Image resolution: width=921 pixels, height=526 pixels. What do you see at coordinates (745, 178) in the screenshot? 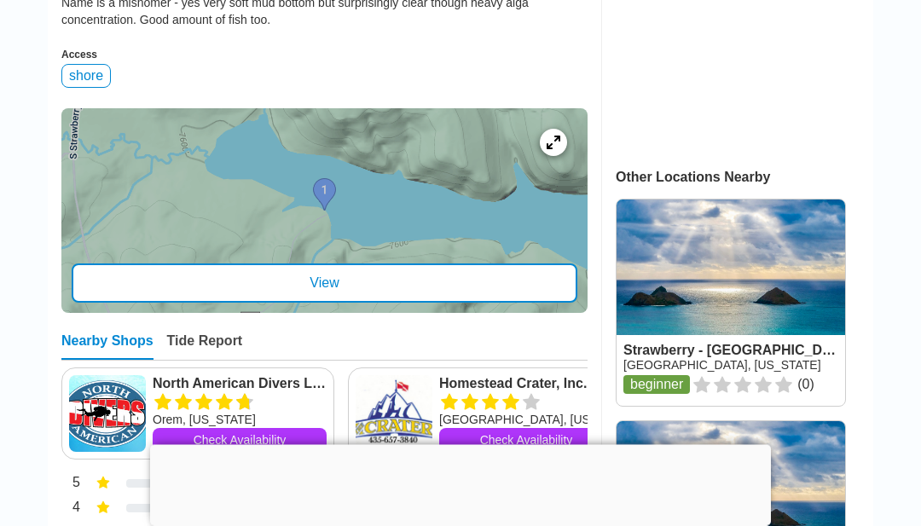
I see `div: Other Locations Nearby` at bounding box center [745, 178].